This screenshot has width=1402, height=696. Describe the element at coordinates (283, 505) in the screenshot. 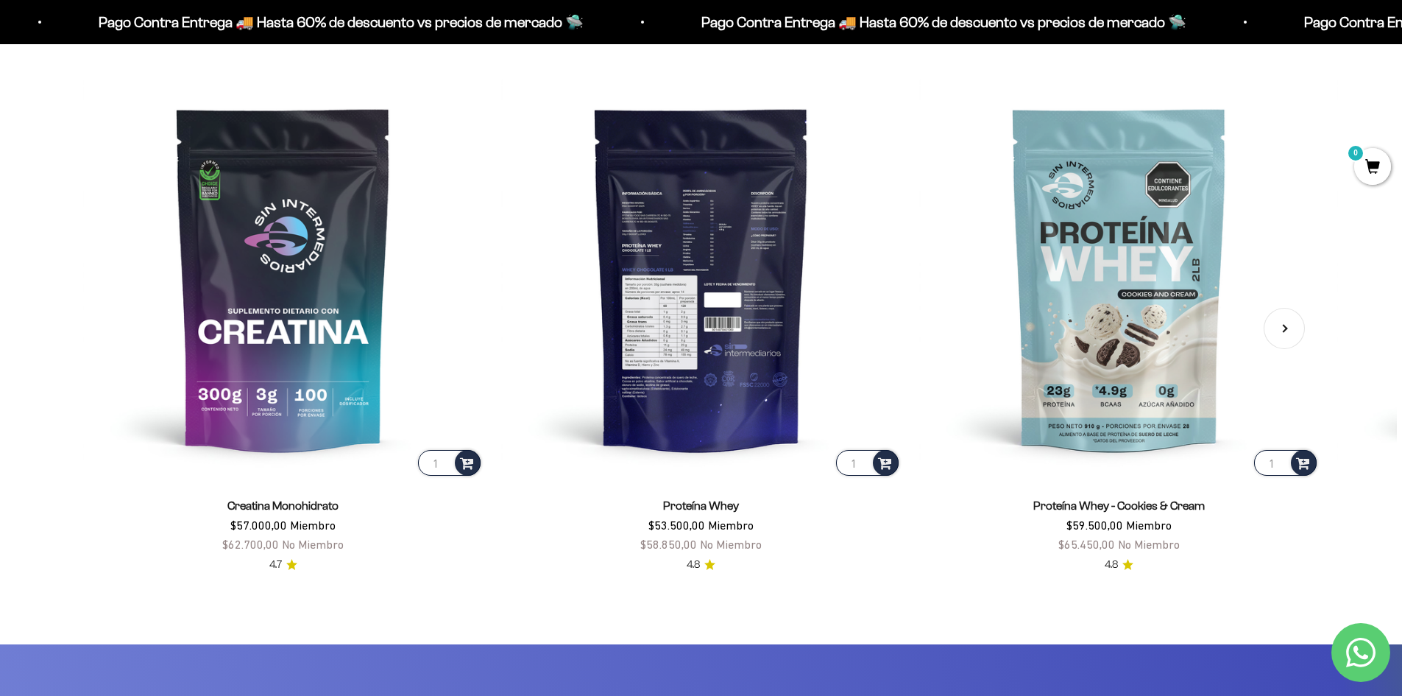

I see `a: Creatina Monohidrato` at that location.